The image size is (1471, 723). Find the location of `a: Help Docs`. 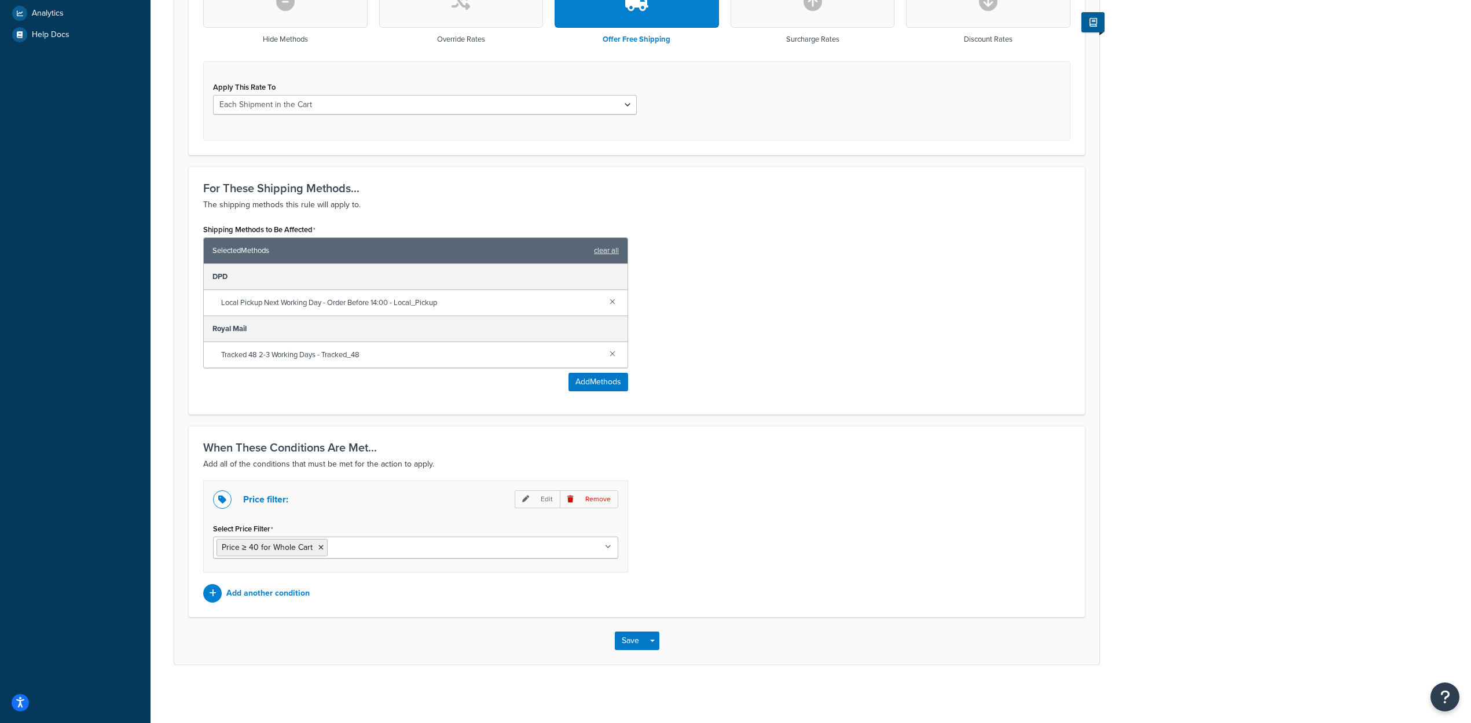

a: Help Docs is located at coordinates (75, 35).